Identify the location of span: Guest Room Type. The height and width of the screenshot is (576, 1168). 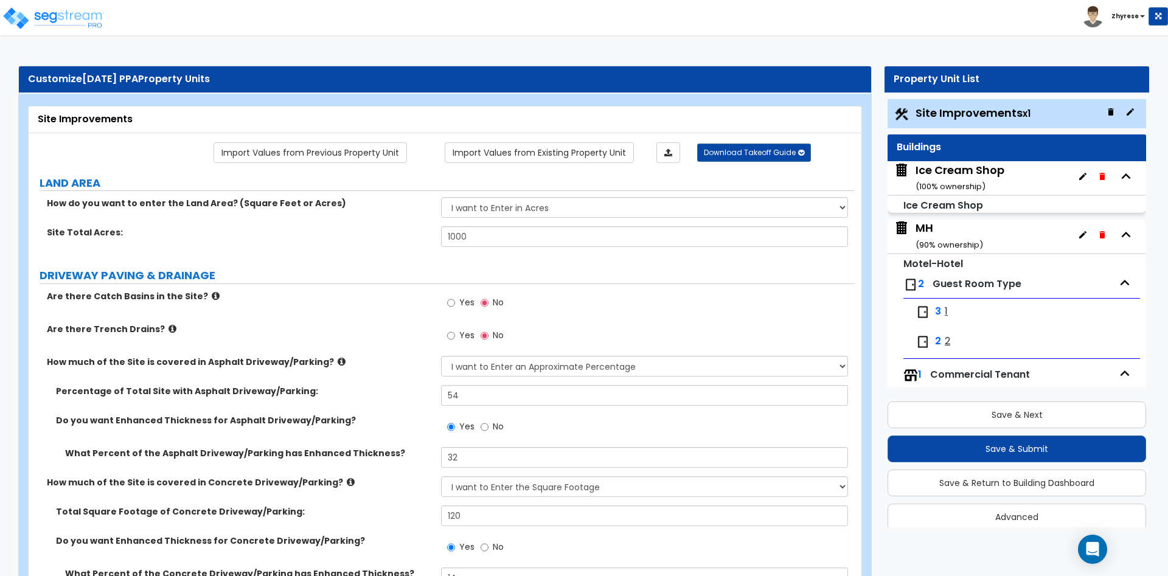
(977, 283).